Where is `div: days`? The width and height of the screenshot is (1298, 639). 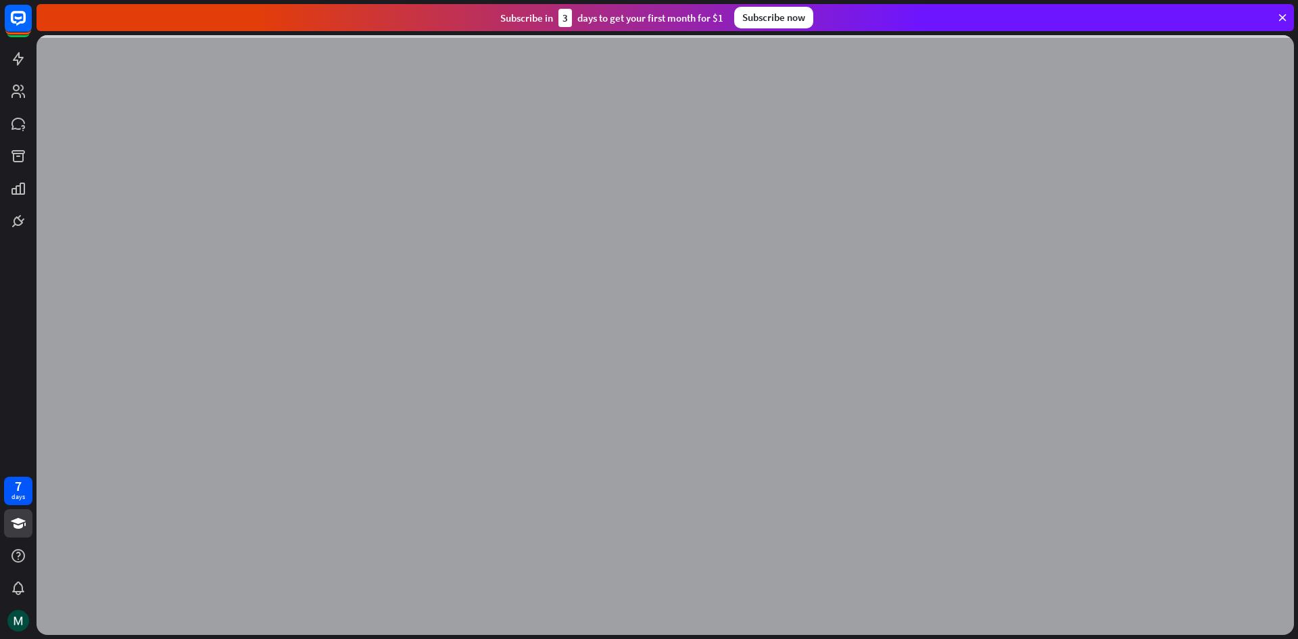
div: days is located at coordinates (18, 497).